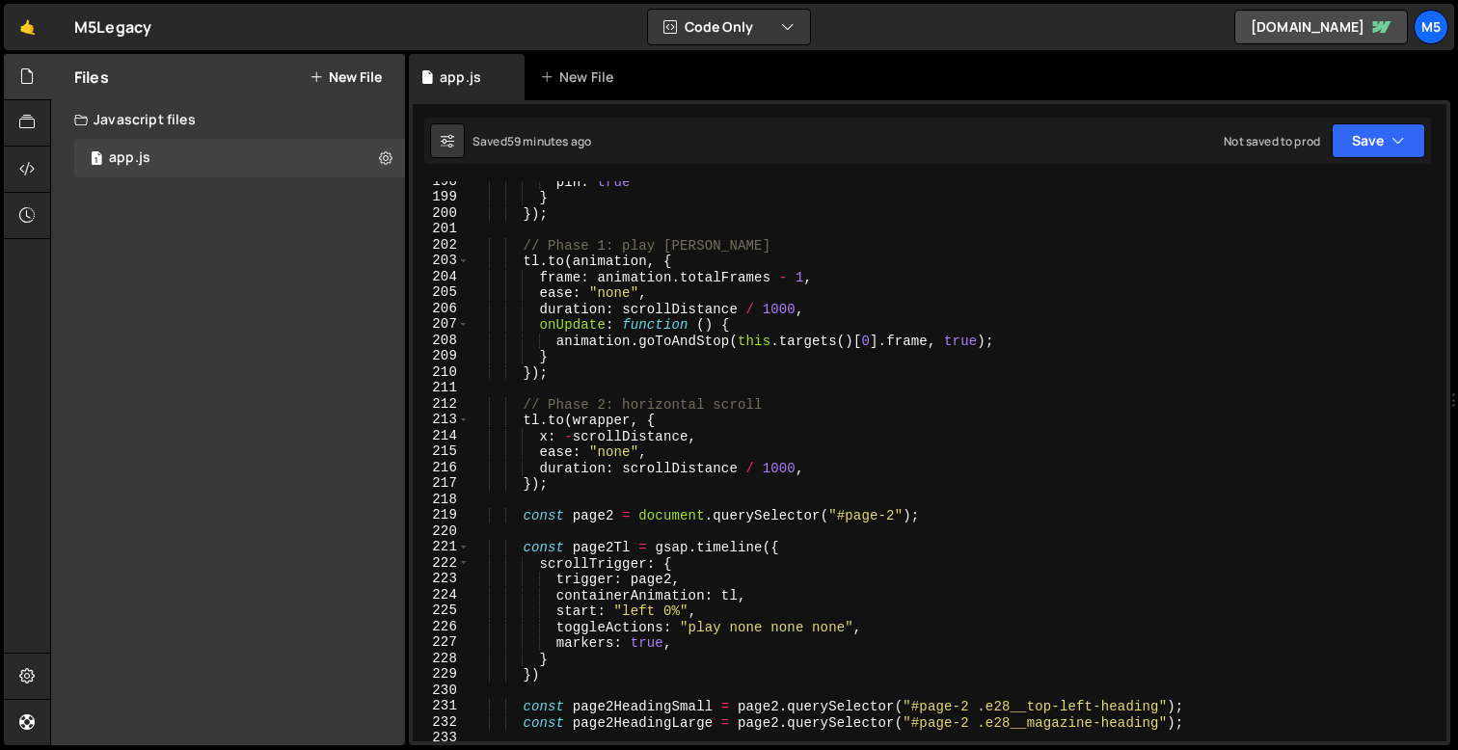 This screenshot has width=1458, height=750. I want to click on div: 230, so click(441, 690).